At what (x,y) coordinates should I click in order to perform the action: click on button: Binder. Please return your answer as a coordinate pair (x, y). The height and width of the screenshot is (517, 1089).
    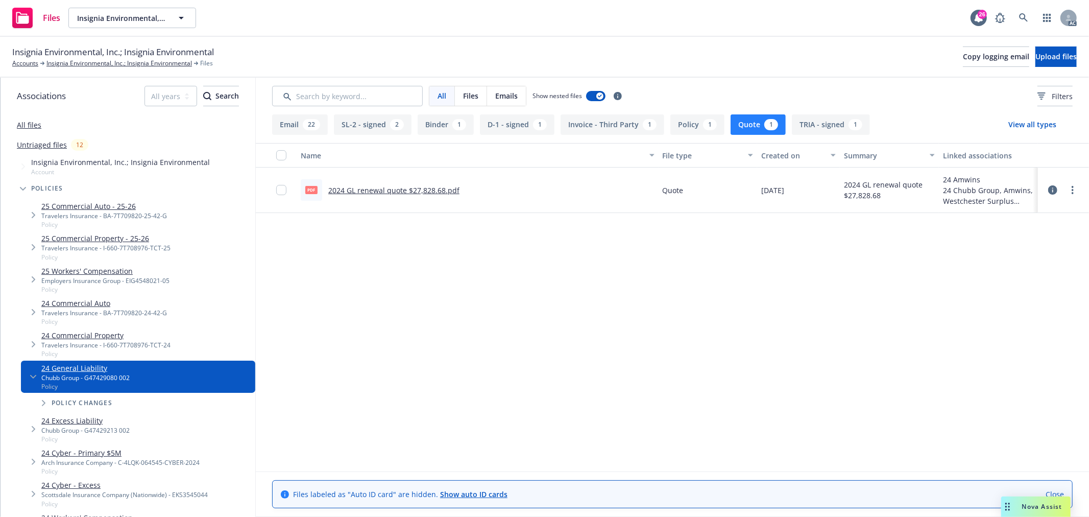
    Looking at the image, I should click on (446, 125).